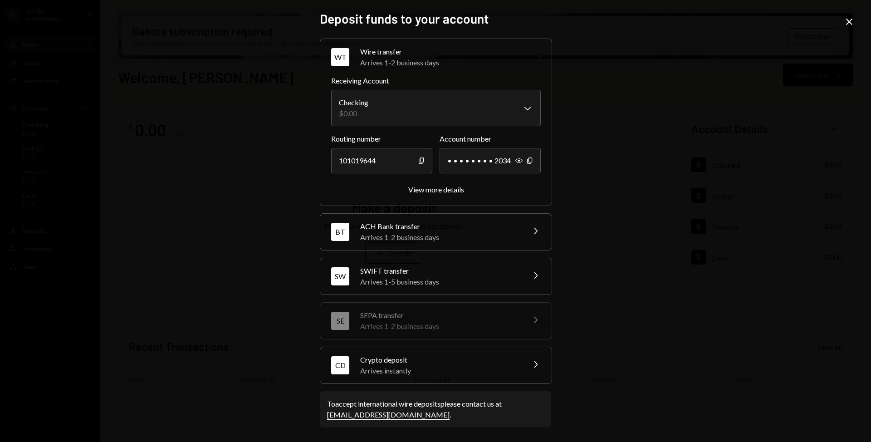  Describe the element at coordinates (340, 57) in the screenshot. I see `div: WT` at that location.